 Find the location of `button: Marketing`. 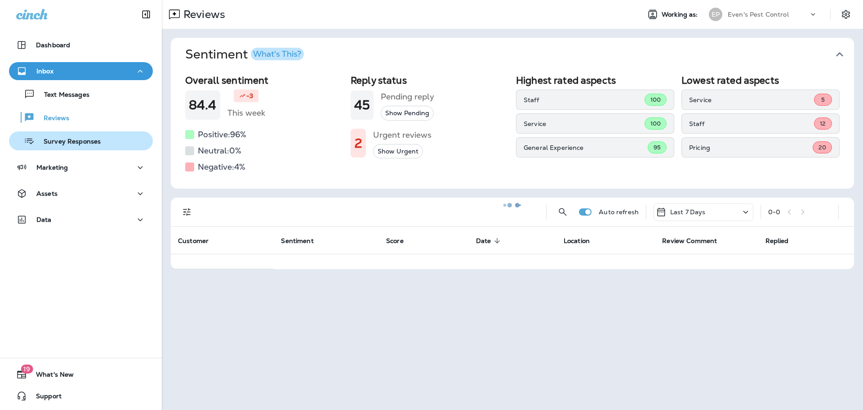

button: Marketing is located at coordinates (81, 167).